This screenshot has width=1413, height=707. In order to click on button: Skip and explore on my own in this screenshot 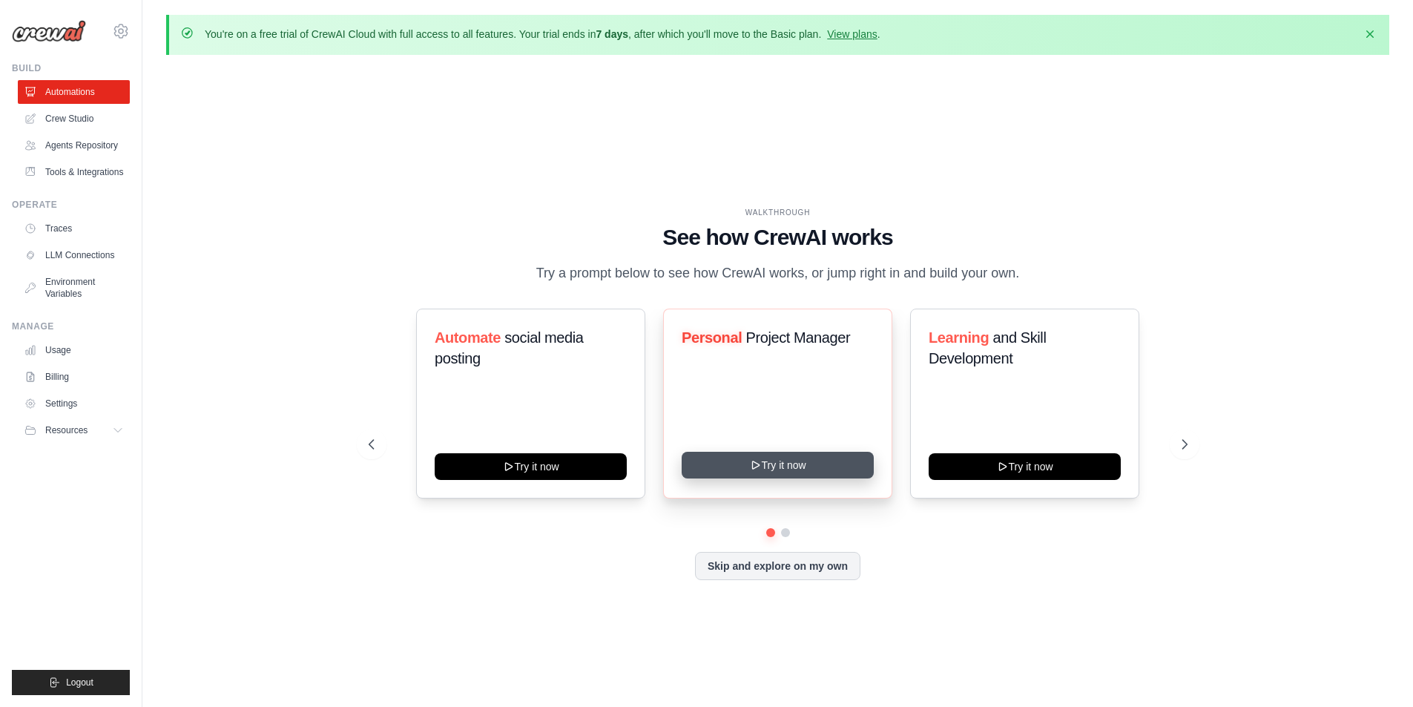, I will do `click(777, 566)`.